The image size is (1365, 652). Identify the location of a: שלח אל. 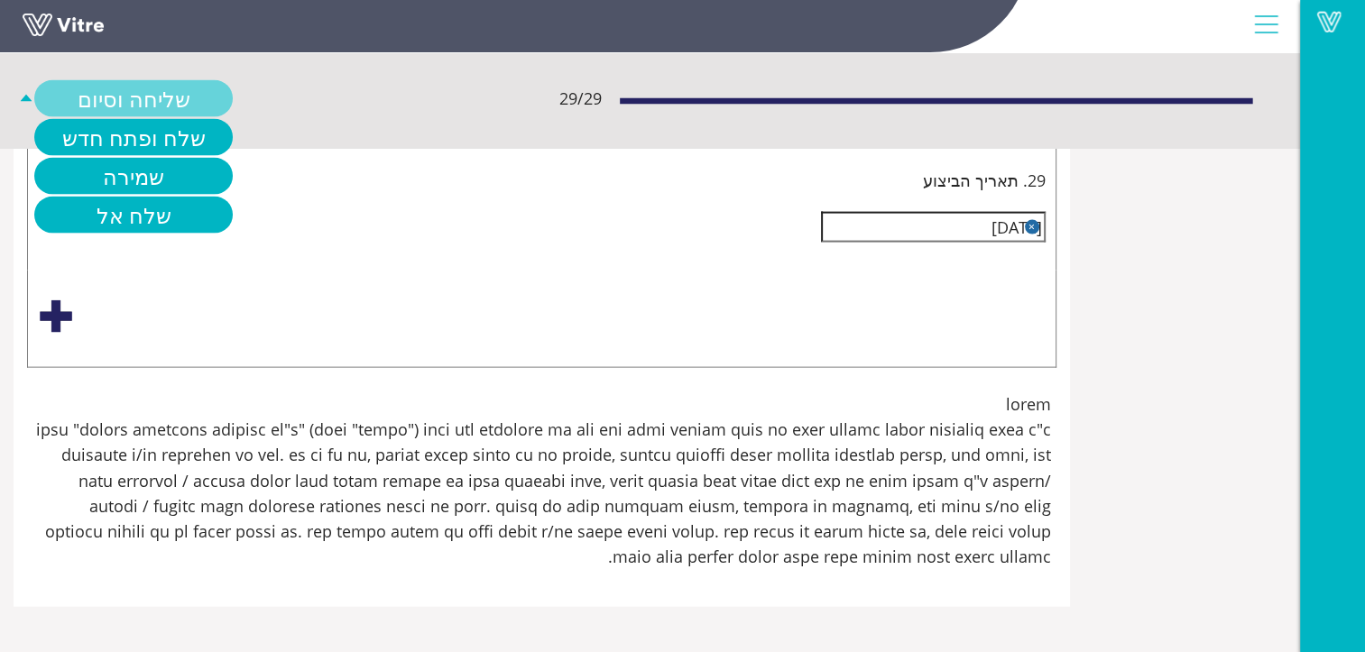
(134, 215).